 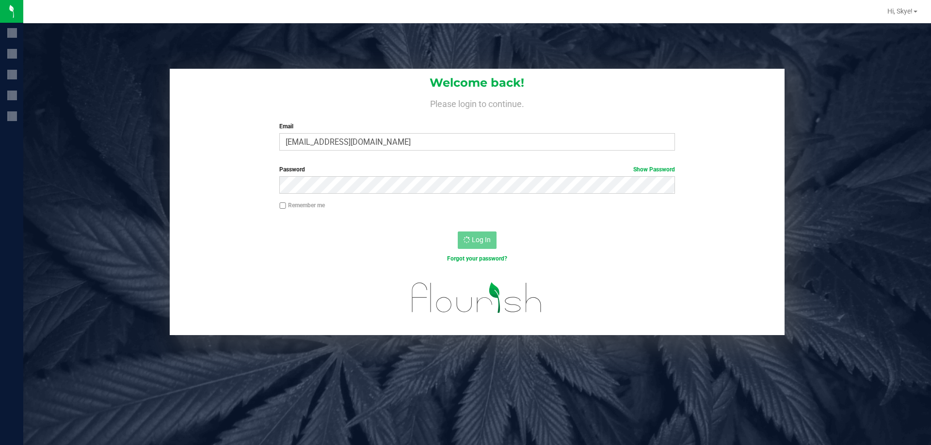 I want to click on label: Remember me, so click(x=302, y=206).